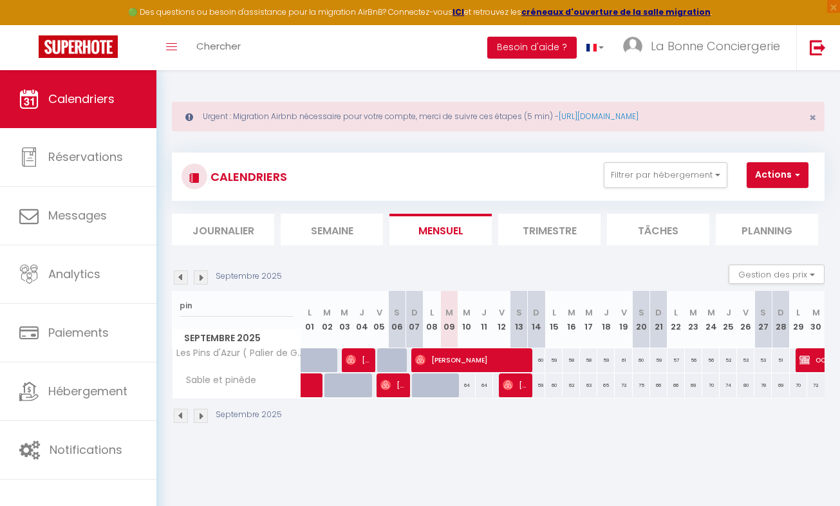 Image resolution: width=840 pixels, height=506 pixels. What do you see at coordinates (74, 274) in the screenshot?
I see `span: Analytics` at bounding box center [74, 274].